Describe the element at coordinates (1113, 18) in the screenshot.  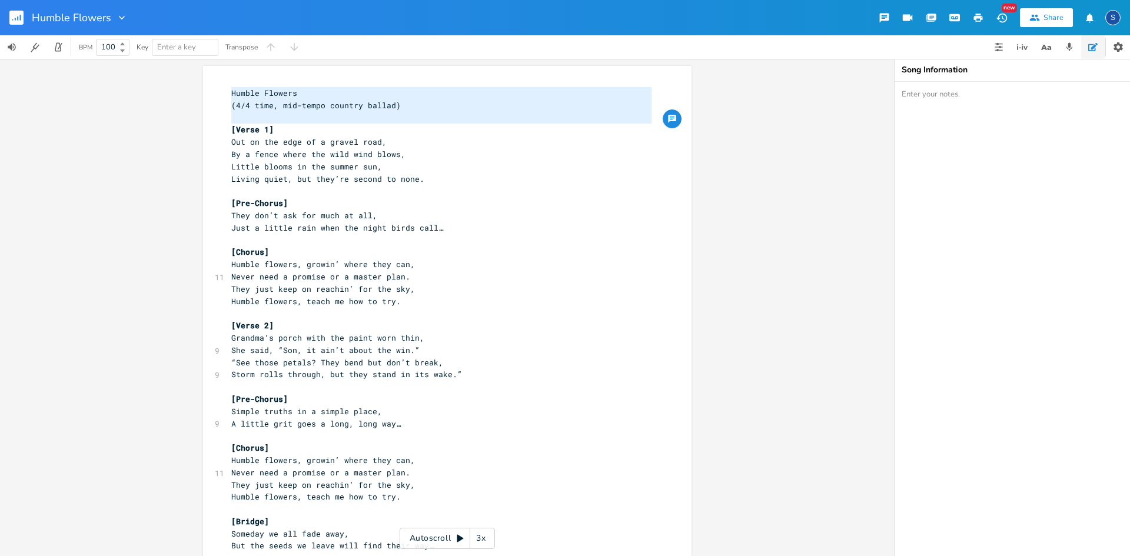
I see `div: scooterdude` at that location.